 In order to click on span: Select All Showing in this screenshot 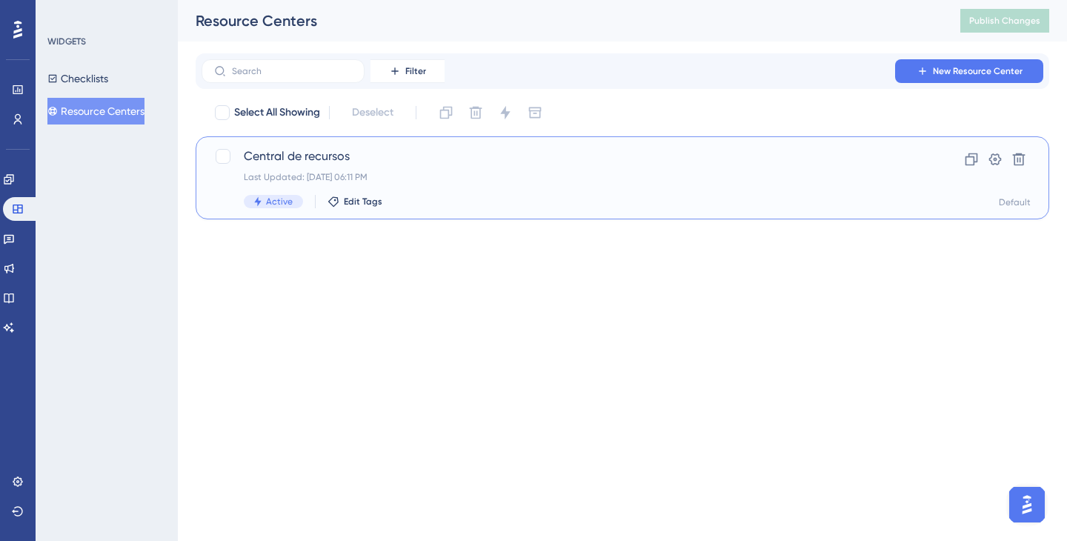, I will do `click(277, 113)`.